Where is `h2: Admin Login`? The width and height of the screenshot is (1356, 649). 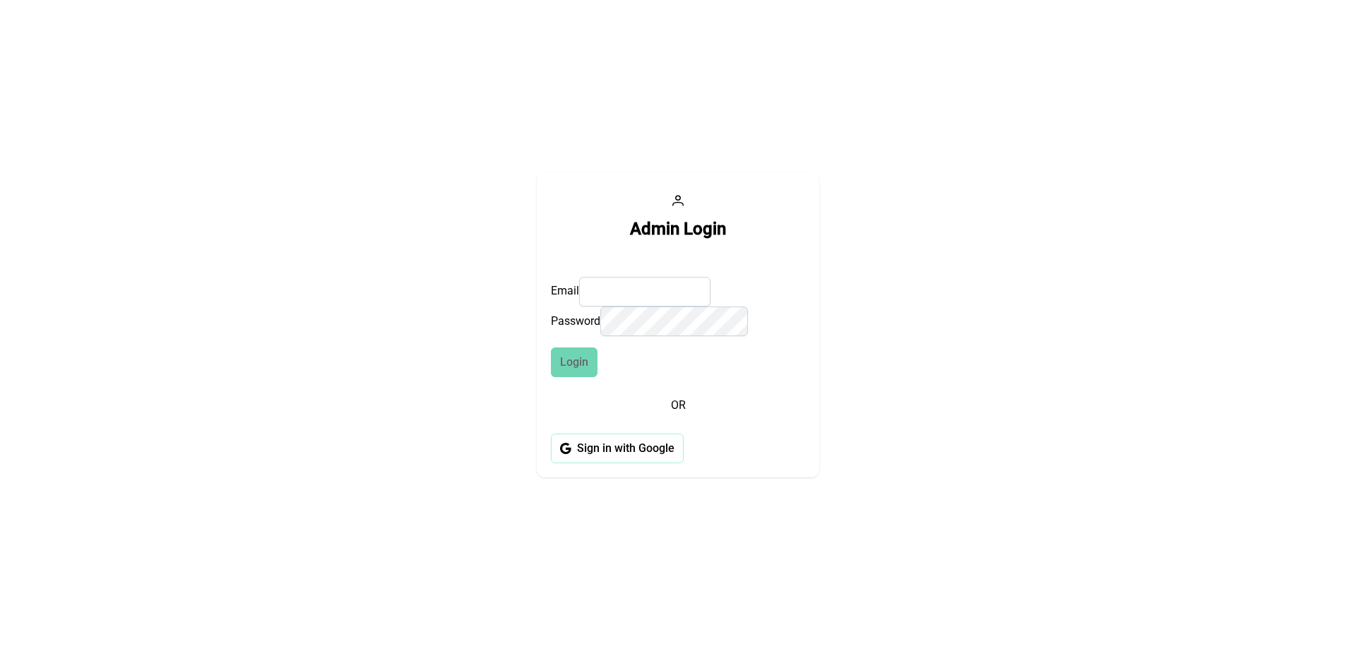 h2: Admin Login is located at coordinates (678, 229).